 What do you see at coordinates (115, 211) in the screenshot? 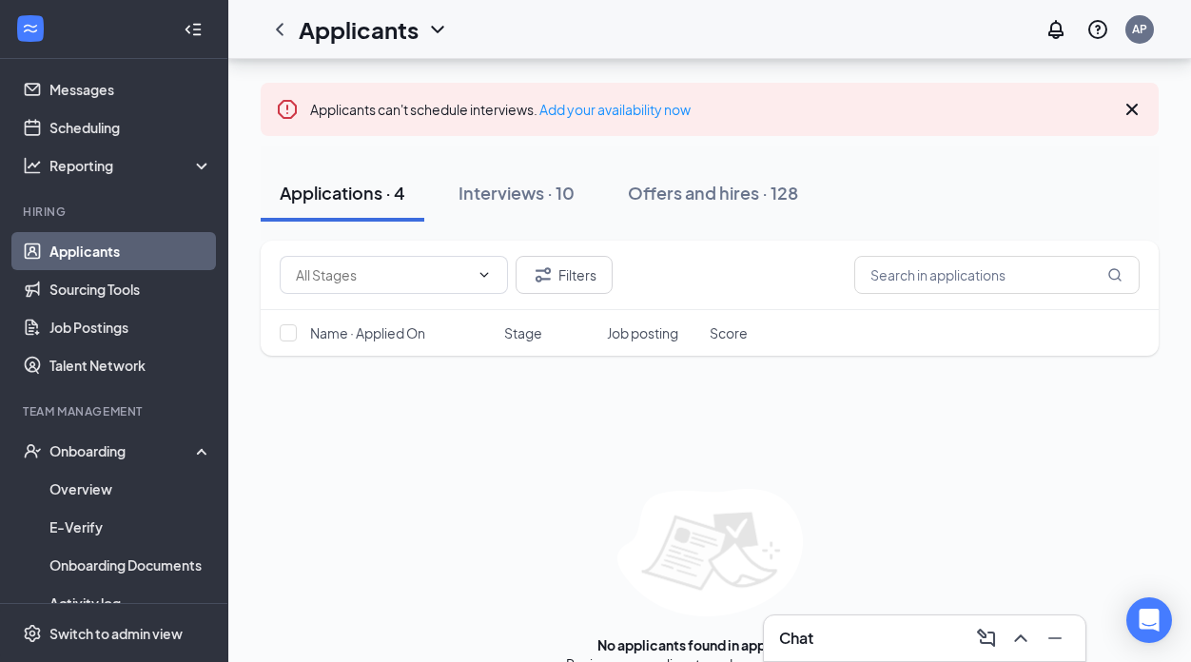
I see `div: Hiring` at bounding box center [115, 211].